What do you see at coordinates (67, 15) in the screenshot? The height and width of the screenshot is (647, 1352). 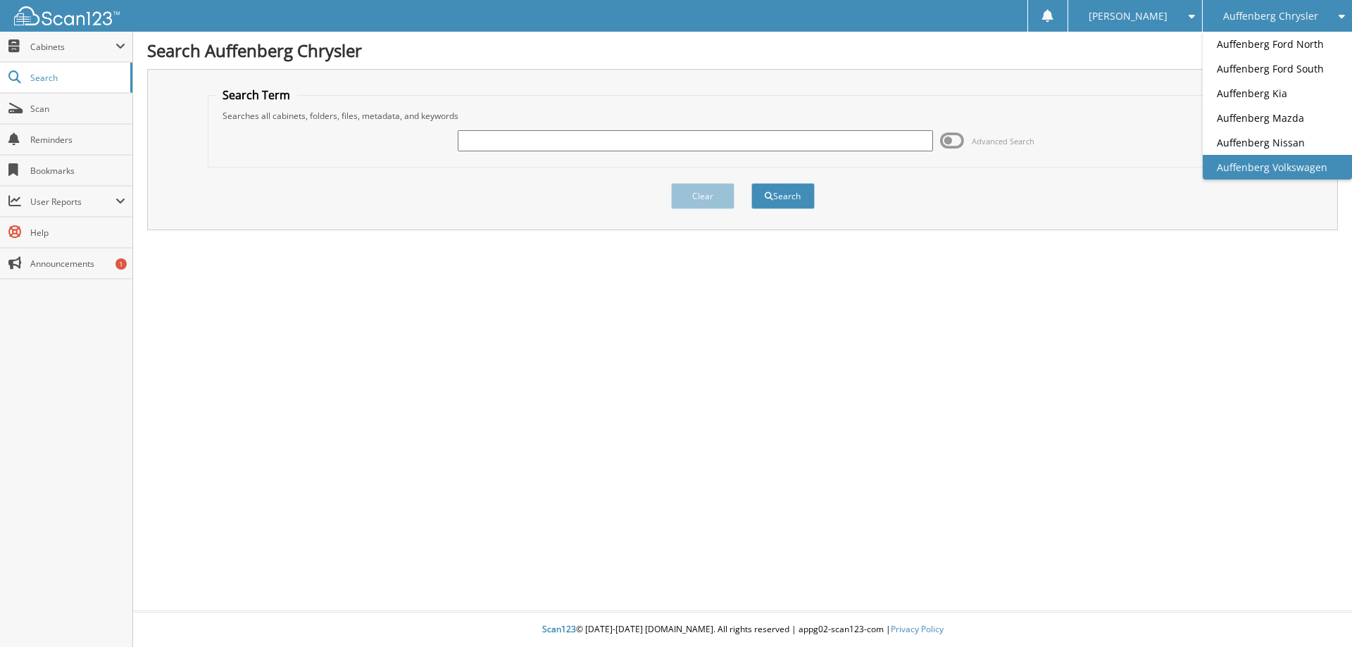 I see `img: scan123-logo-white.svg` at bounding box center [67, 15].